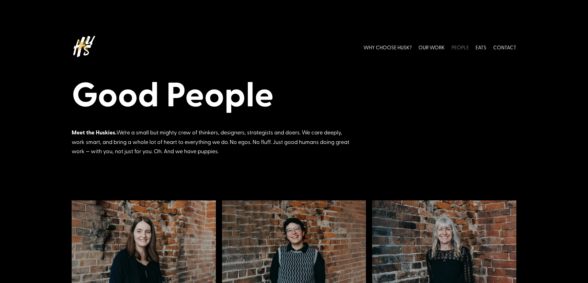  Describe the element at coordinates (211, 142) in the screenshot. I see `div: We’re a small but mighty crew of thinkers, designers, strategists and doers. We care deeply, work...` at that location.